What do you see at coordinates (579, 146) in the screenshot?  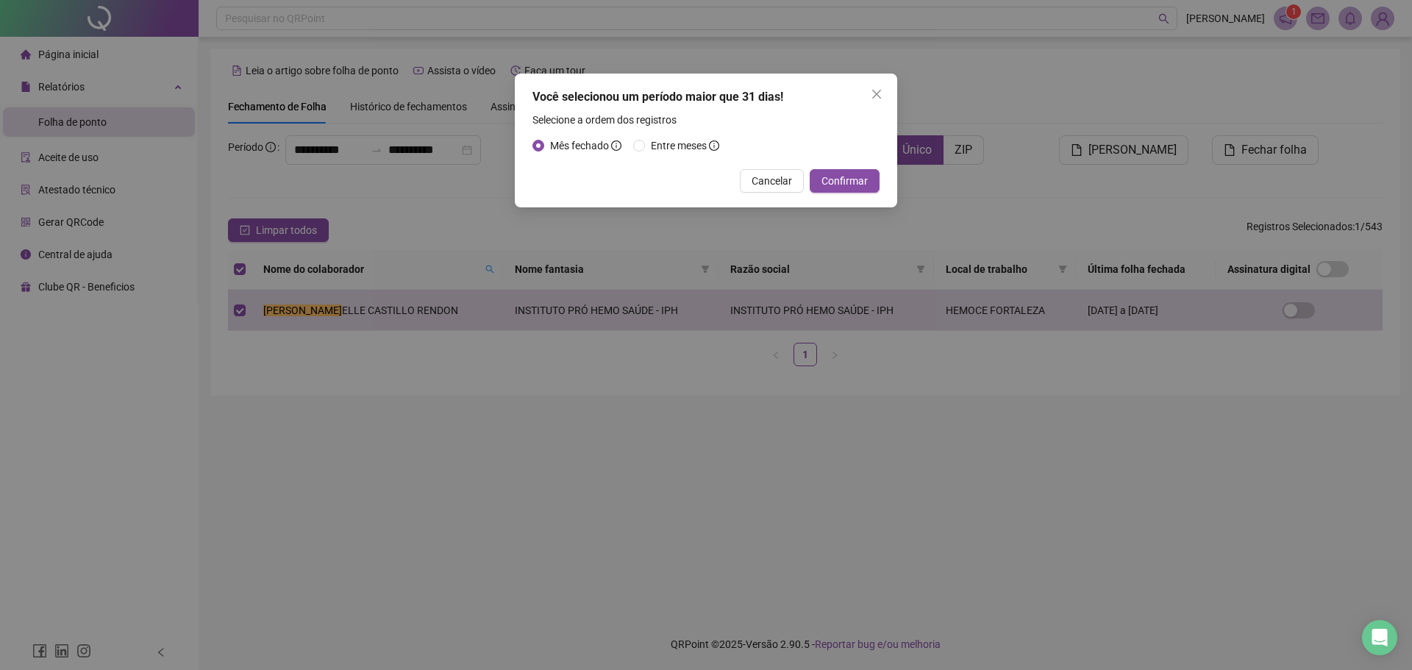 I see `span: Mês fechado` at bounding box center [579, 146].